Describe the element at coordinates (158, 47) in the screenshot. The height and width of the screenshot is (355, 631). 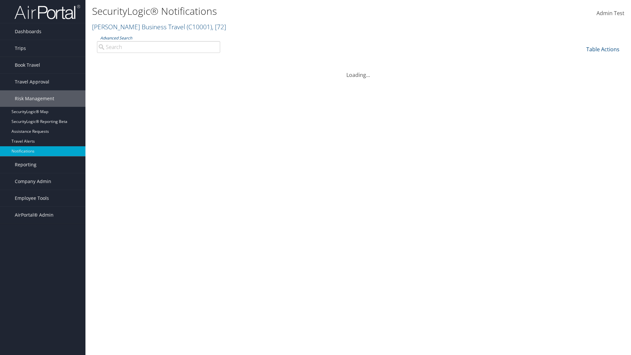
I see `input: Advanced Search` at that location.